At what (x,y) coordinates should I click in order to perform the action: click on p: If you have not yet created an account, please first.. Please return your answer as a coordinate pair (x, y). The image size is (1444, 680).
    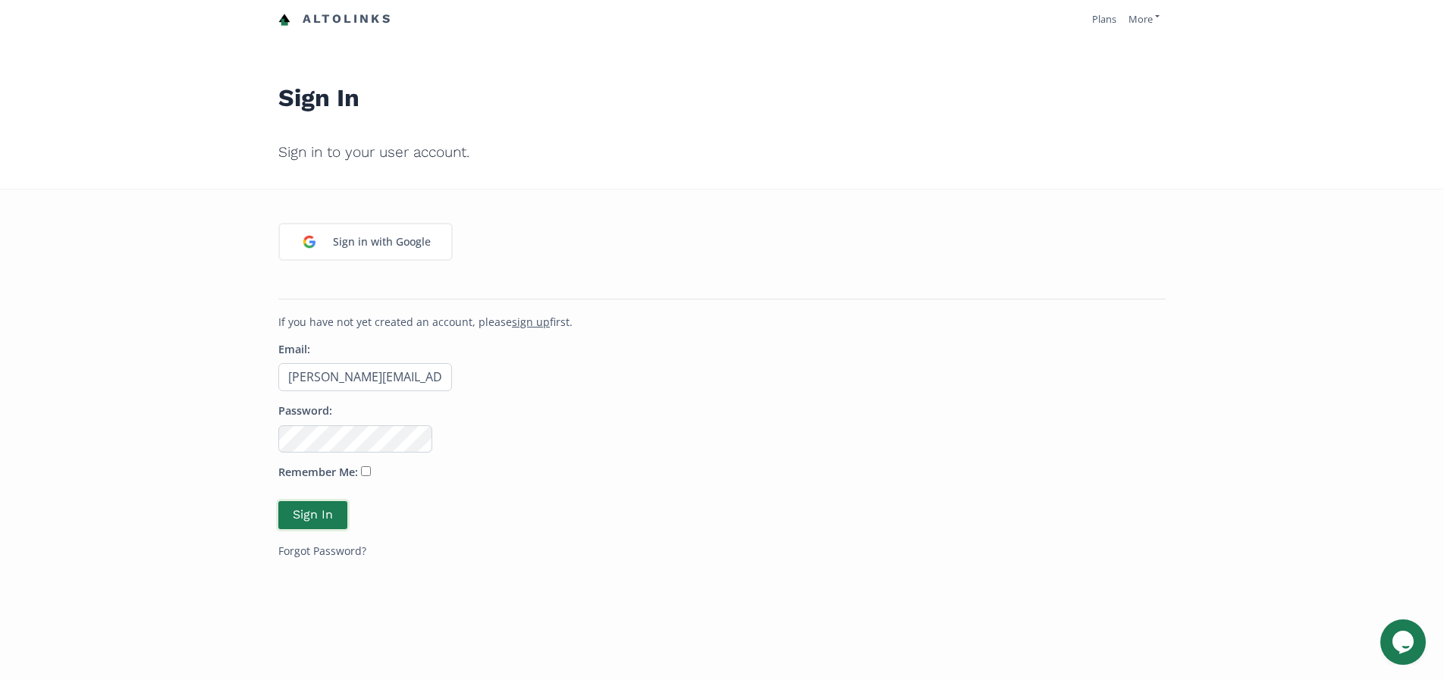
    Looking at the image, I should click on (722, 322).